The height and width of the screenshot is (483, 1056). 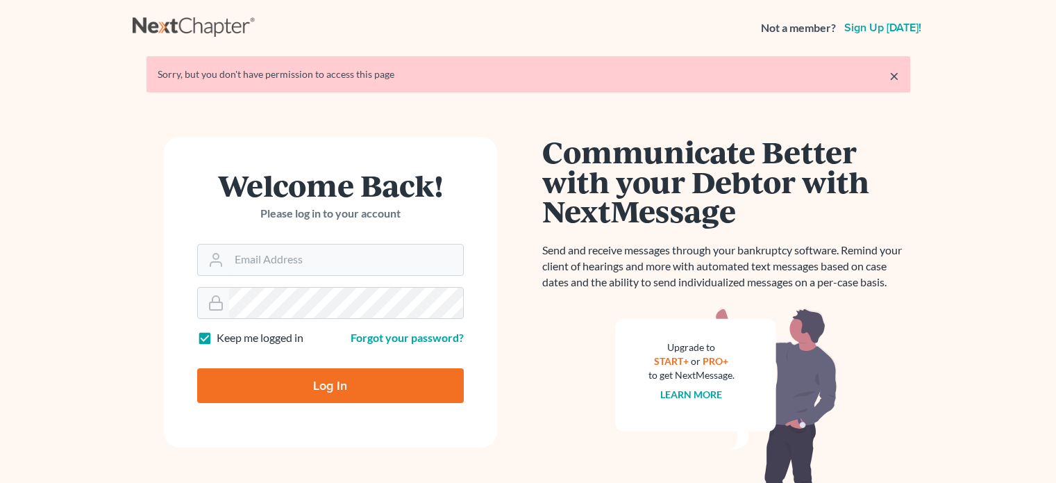 What do you see at coordinates (798, 28) in the screenshot?
I see `strong: Not a member?` at bounding box center [798, 28].